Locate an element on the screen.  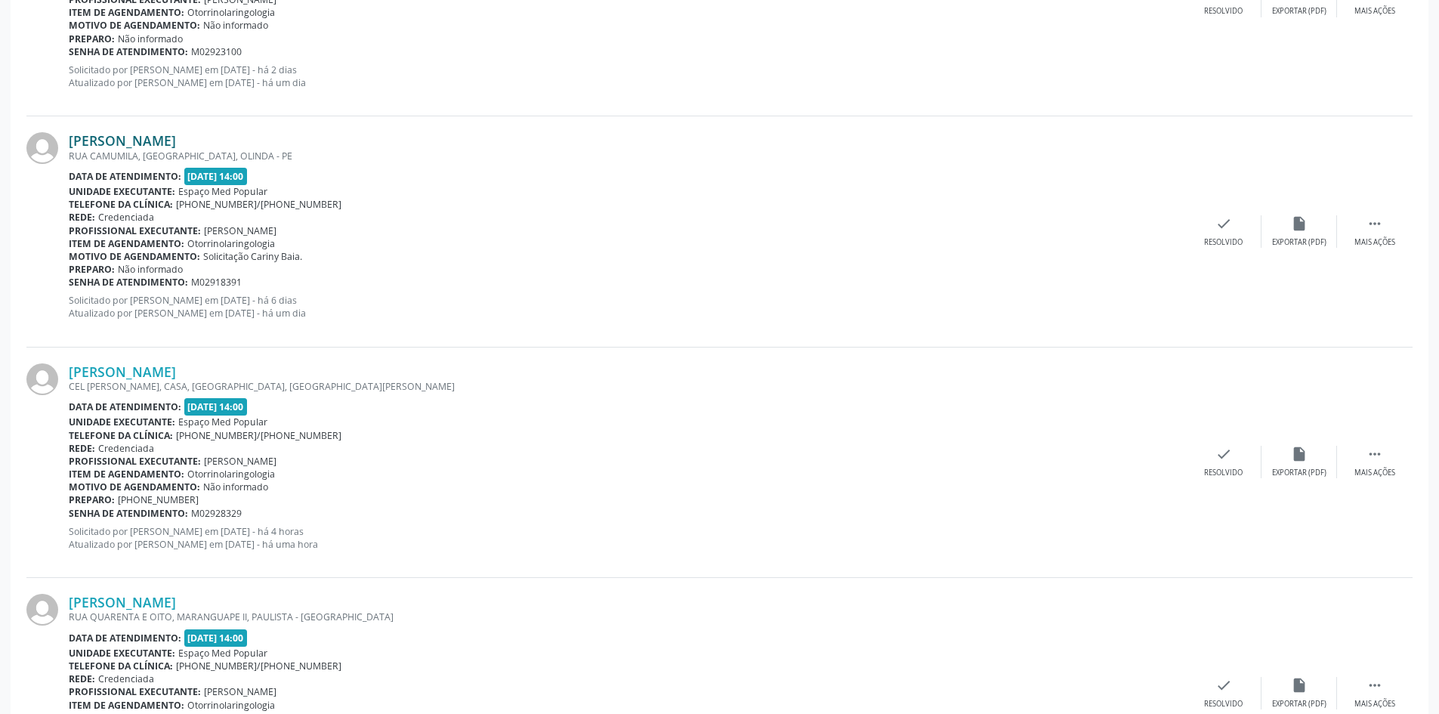
span: M02918391 is located at coordinates (216, 282).